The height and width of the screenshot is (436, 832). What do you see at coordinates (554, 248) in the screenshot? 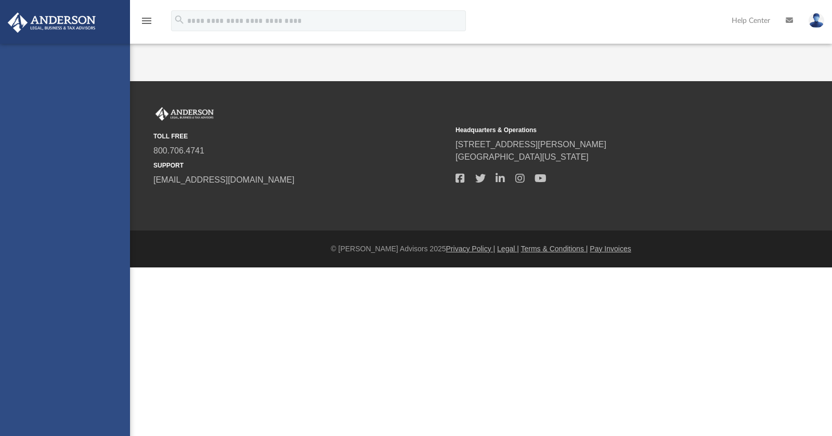
I see `a: Terms & Conditions |` at bounding box center [554, 248].